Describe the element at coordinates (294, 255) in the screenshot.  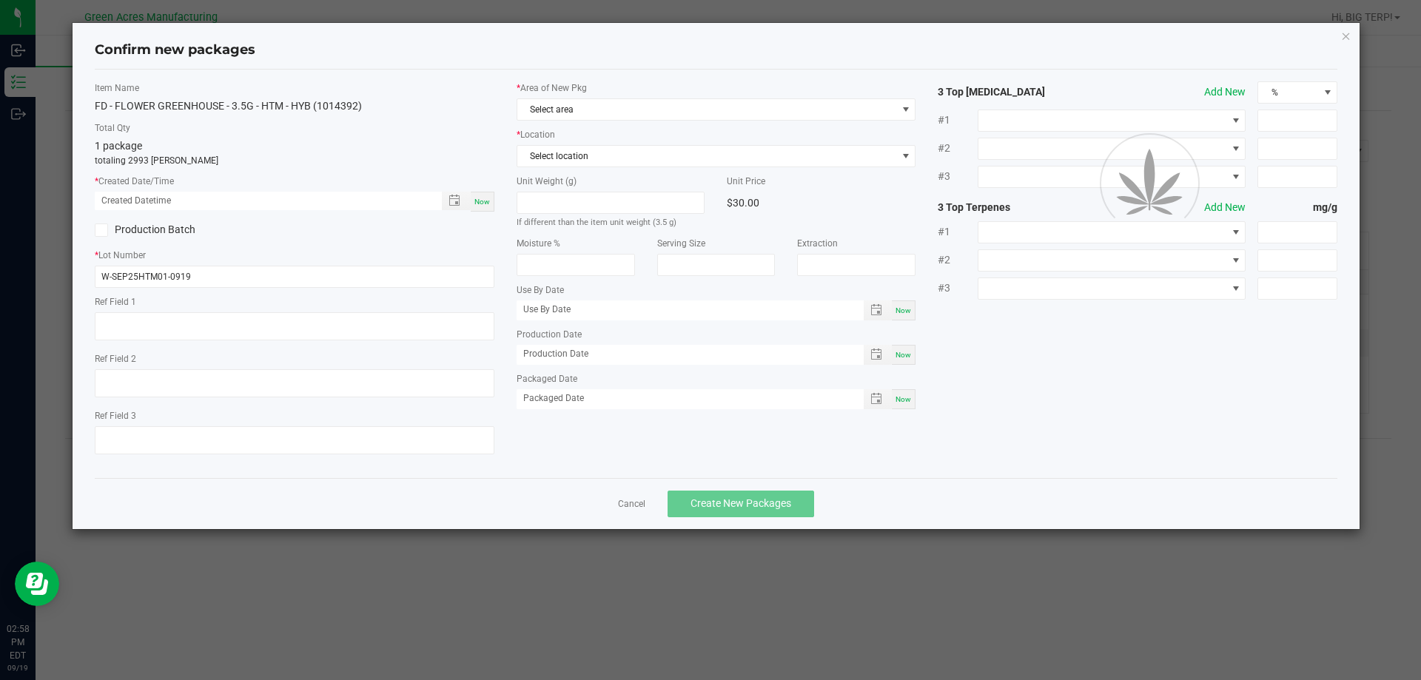
I see `label: Lot Number` at that location.